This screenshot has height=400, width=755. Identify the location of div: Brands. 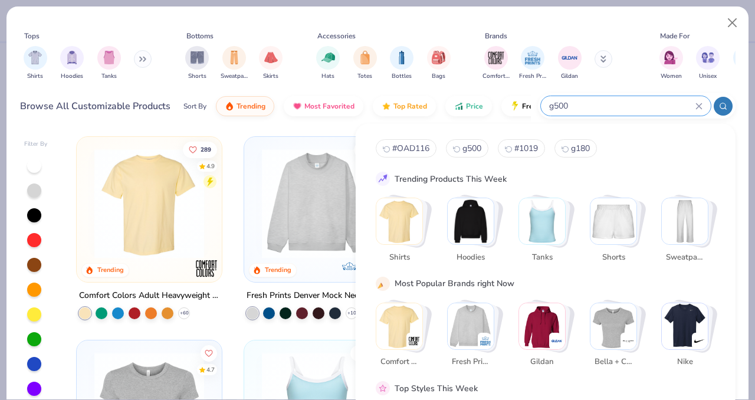
(496, 36).